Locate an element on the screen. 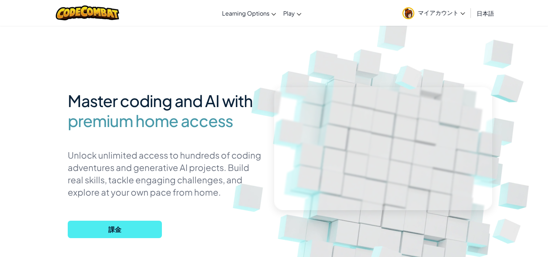 The image size is (548, 257). a: Learning Options is located at coordinates (249, 13).